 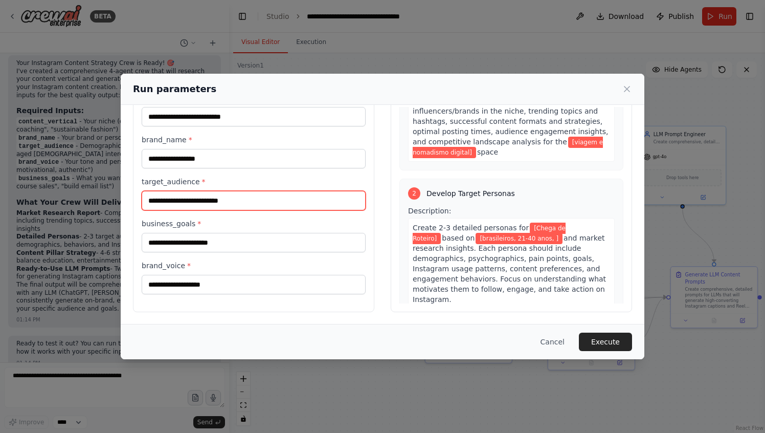 What do you see at coordinates (254, 224) in the screenshot?
I see `label: business_goals` at bounding box center [254, 224].